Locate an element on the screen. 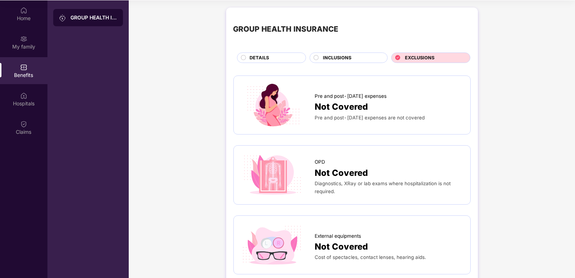 Image resolution: width=575 pixels, height=278 pixels. span: OPD is located at coordinates (320, 162).